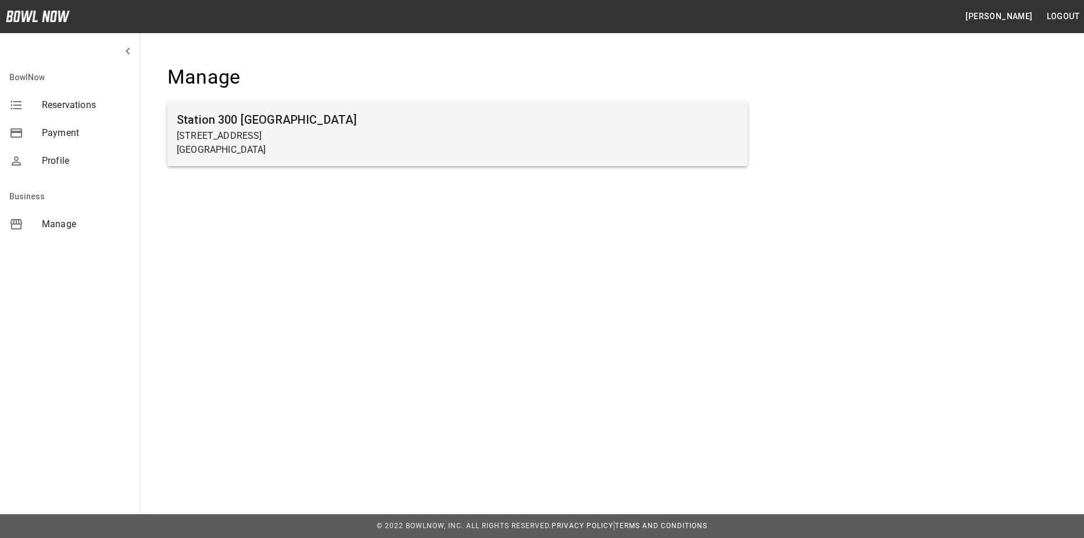  Describe the element at coordinates (86, 161) in the screenshot. I see `span: Profile` at that location.